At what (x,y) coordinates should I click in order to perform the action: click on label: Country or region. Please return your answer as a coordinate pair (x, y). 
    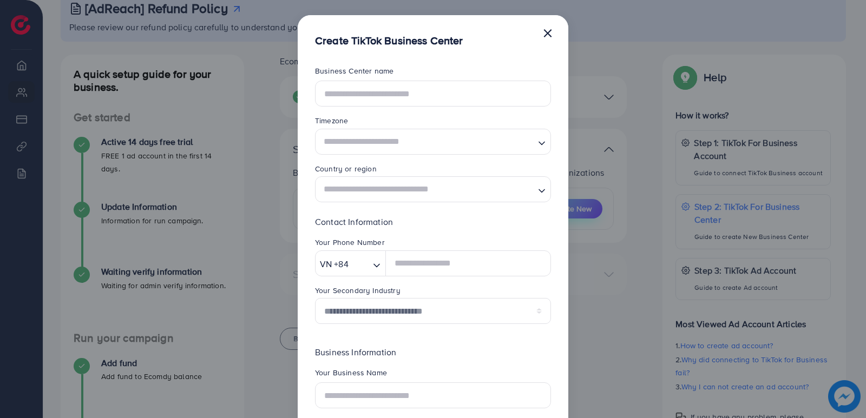
    Looking at the image, I should click on (346, 169).